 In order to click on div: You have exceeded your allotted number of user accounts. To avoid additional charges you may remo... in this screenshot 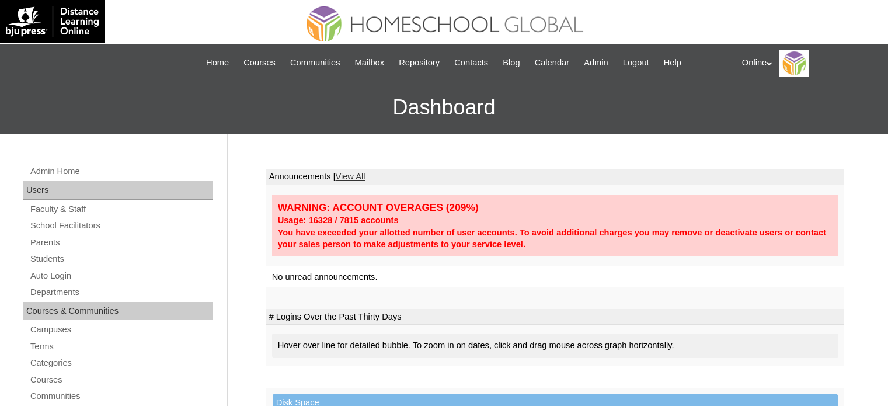, I will do `click(555, 238)`.